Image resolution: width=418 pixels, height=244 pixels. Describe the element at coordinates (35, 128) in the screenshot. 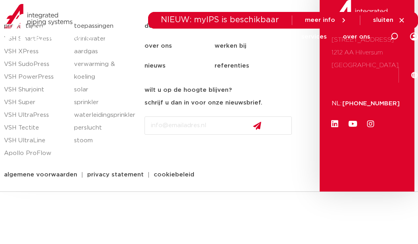

I see `a: VSH Tectite` at that location.